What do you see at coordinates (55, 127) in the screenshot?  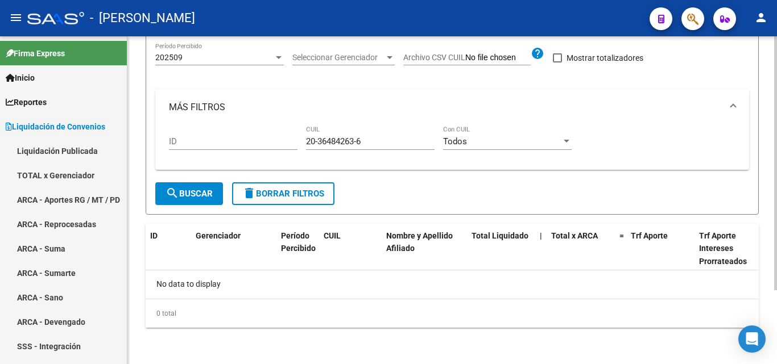 I see `span: Liquidación de Convenios` at bounding box center [55, 127].